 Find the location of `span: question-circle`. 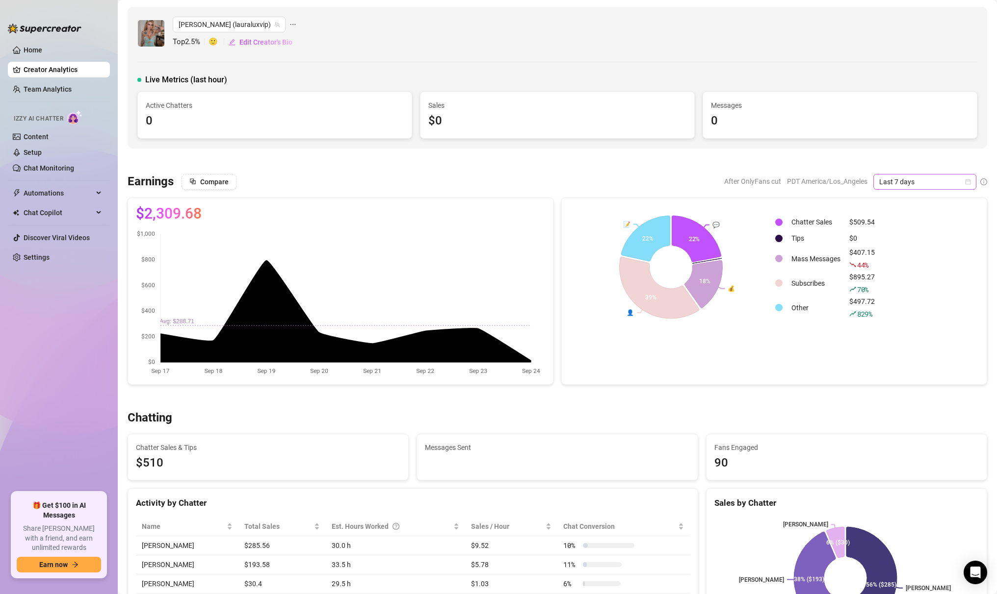

span: question-circle is located at coordinates (396, 527).